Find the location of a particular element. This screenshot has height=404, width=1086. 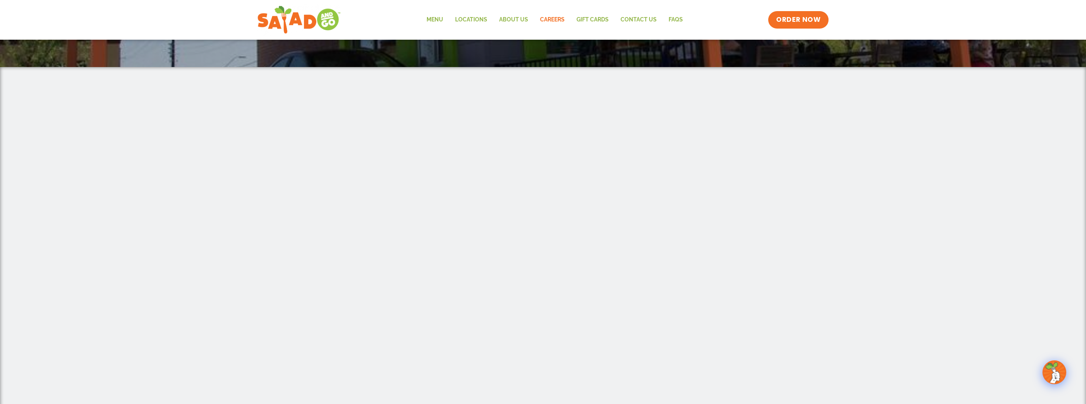

a: Locations is located at coordinates (471, 20).